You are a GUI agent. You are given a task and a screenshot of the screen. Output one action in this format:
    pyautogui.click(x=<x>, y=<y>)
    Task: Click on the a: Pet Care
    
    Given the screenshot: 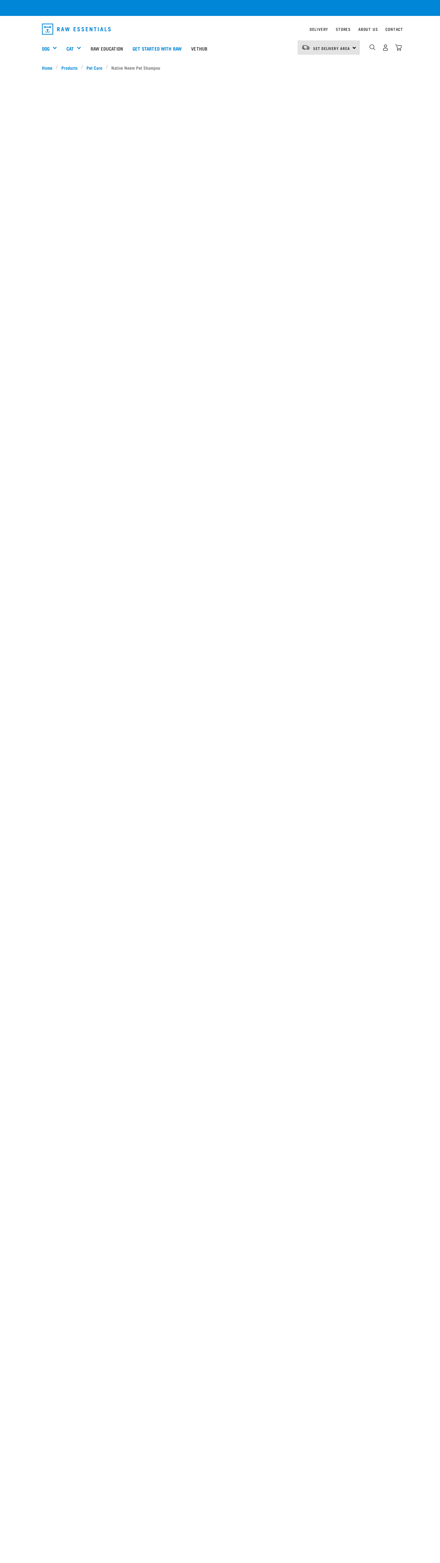 What is the action you would take?
    pyautogui.click(x=94, y=67)
    